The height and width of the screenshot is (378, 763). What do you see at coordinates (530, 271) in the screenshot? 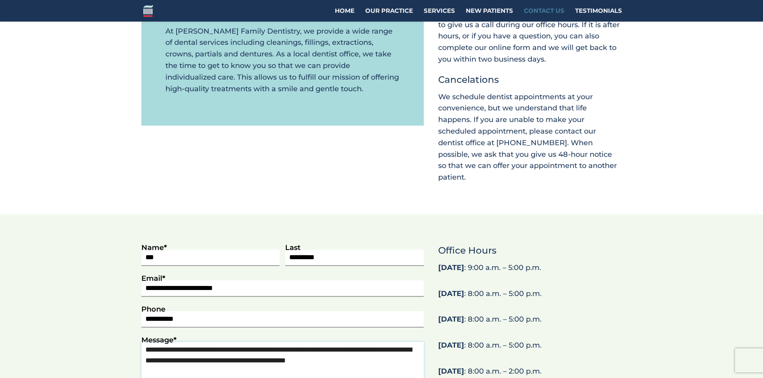
I see `p: : 9:00 a.m. – 5:00 p.m.` at bounding box center [530, 271].